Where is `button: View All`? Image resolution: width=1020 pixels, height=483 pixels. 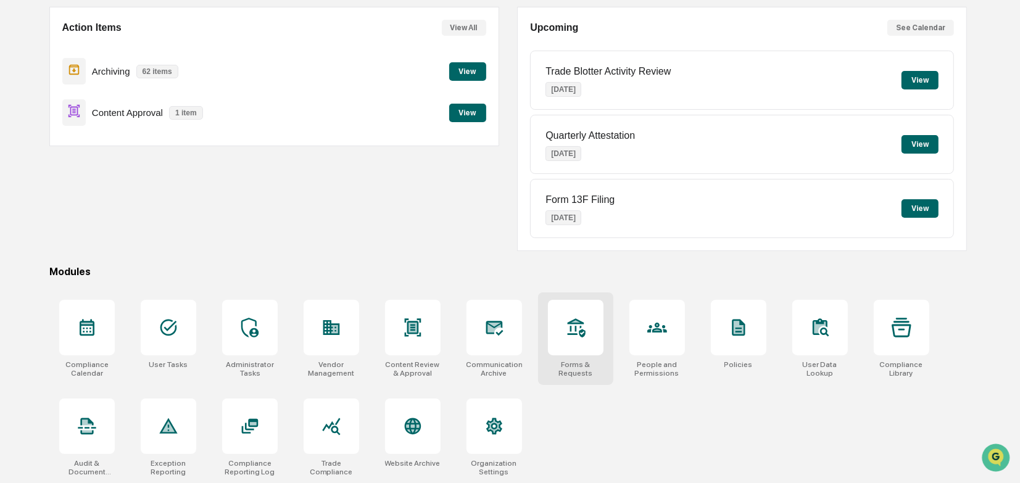 button: View All is located at coordinates (464, 28).